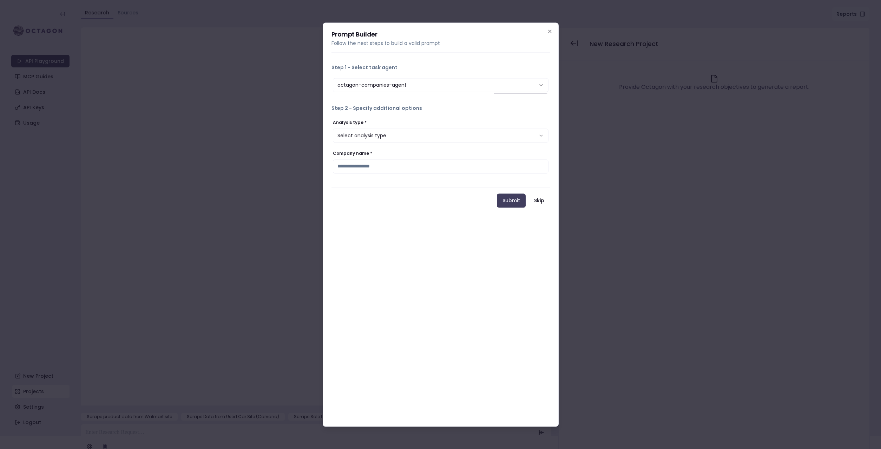  I want to click on div: Step 1 - Select task agent, so click(441, 85).